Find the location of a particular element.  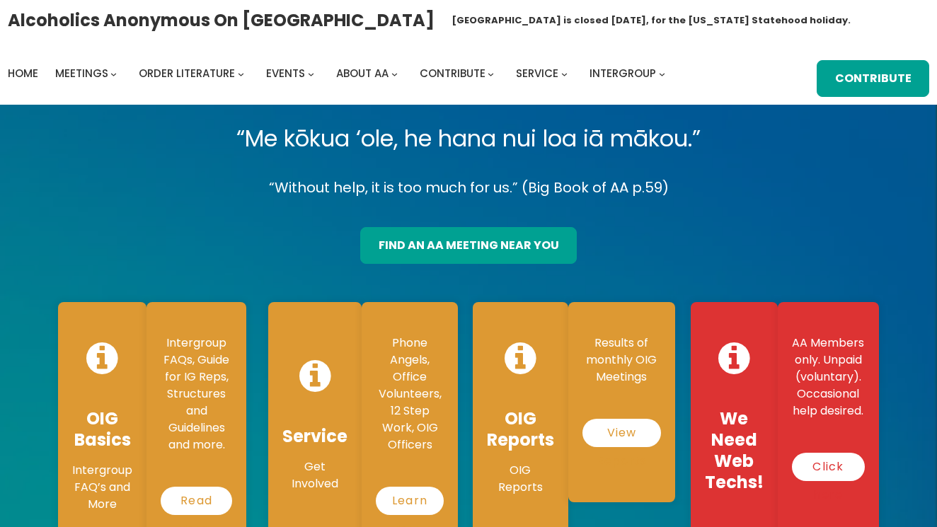

button: About AA submenu is located at coordinates (394, 73).